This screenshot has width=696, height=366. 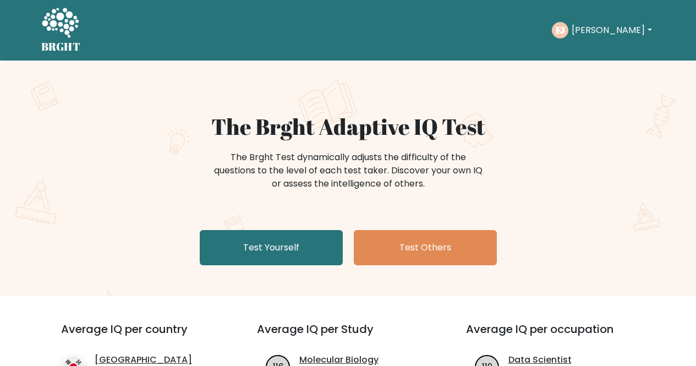 What do you see at coordinates (61, 30) in the screenshot?
I see `a: BRGHT` at bounding box center [61, 30].